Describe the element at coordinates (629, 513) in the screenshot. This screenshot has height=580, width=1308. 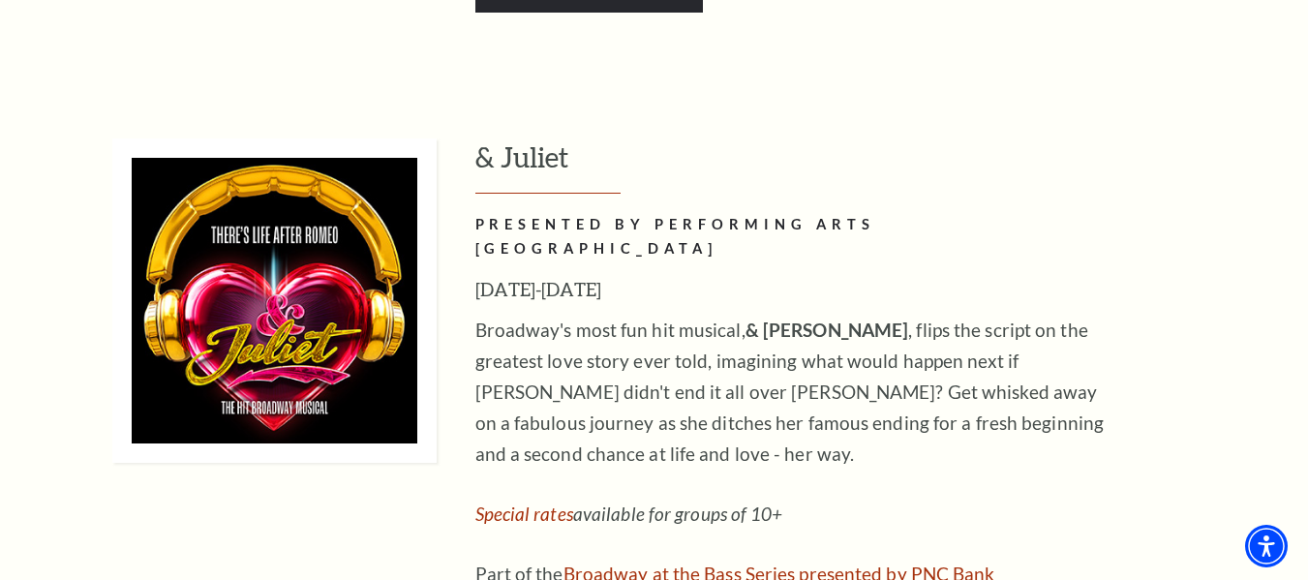
I see `em: available for groups of 10+` at that location.